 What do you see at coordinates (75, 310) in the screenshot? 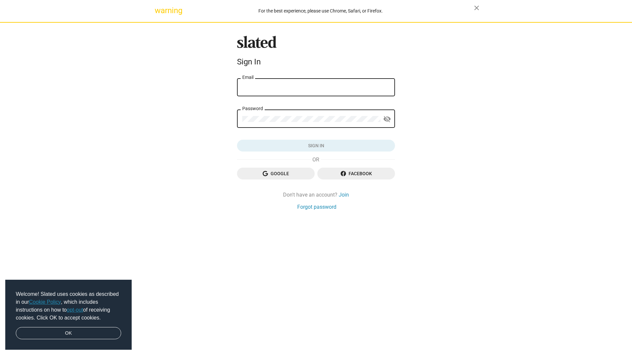
I see `a: opt-out` at bounding box center [75, 310].